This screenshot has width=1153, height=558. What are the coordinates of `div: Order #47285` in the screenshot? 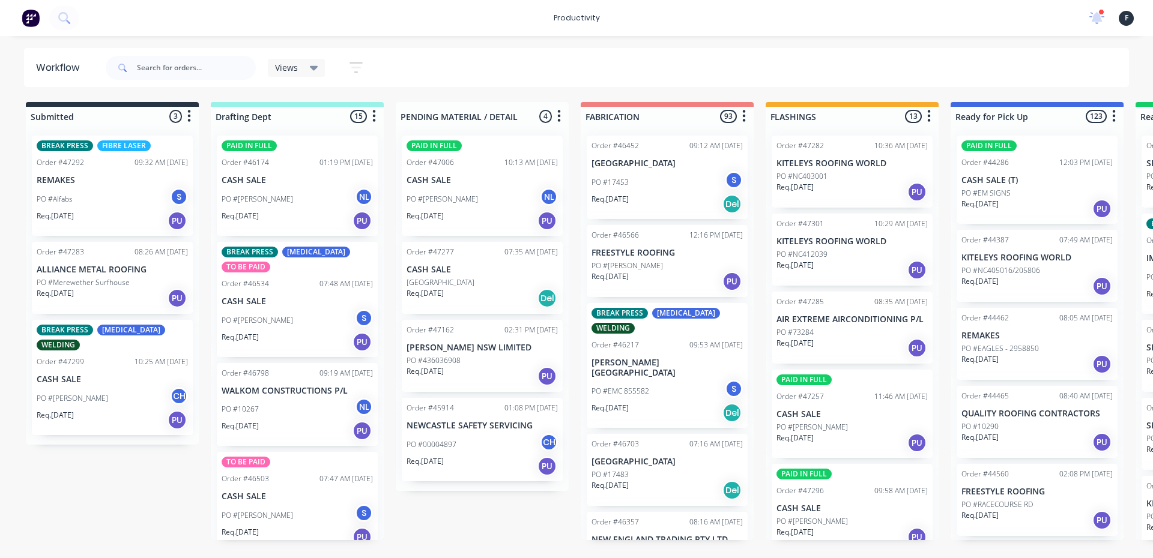 It's located at (800, 302).